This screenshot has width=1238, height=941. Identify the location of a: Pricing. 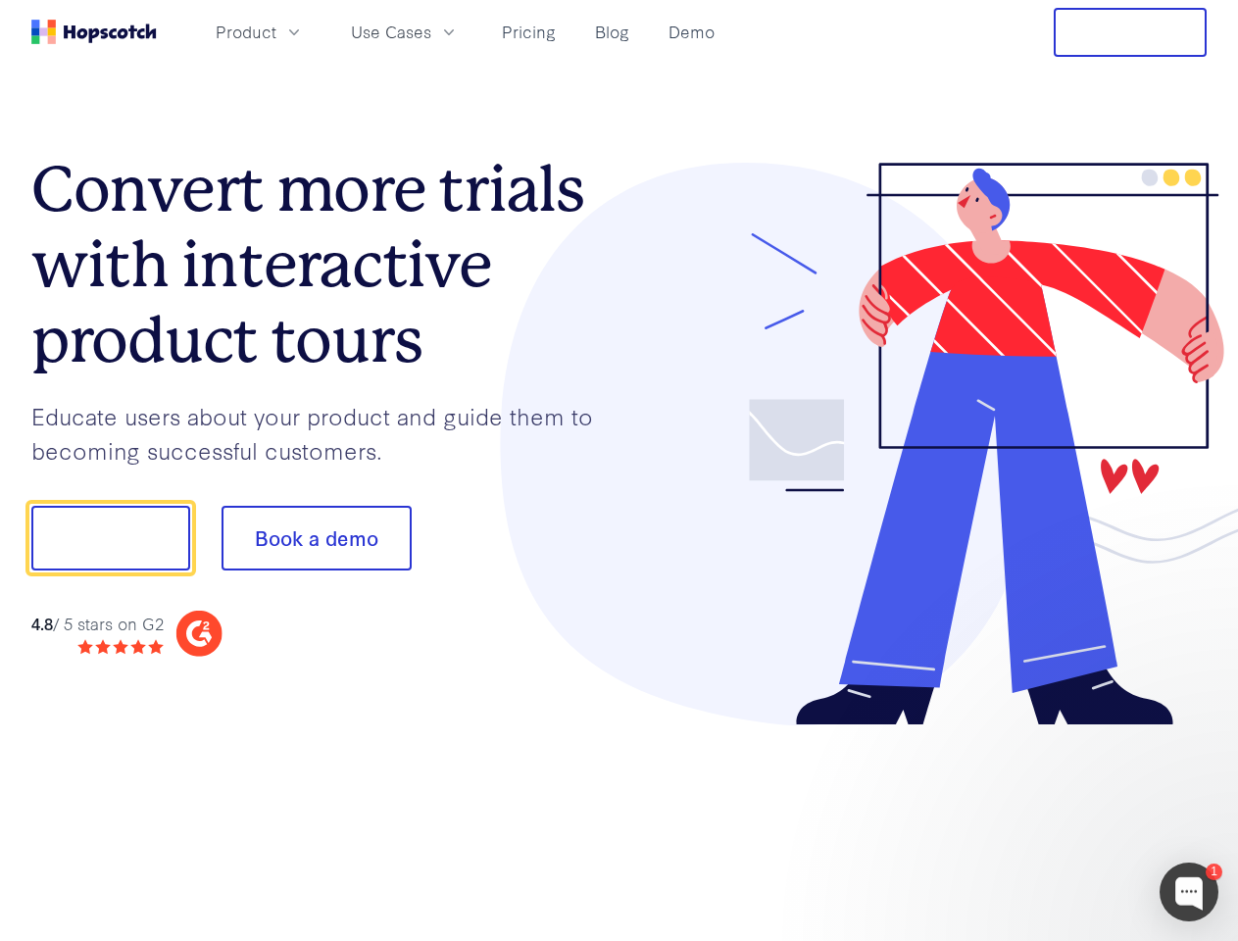
(528, 31).